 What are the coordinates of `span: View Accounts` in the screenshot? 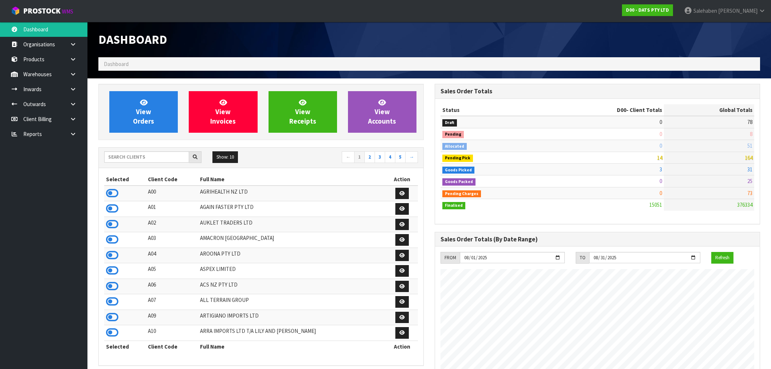 It's located at (382, 112).